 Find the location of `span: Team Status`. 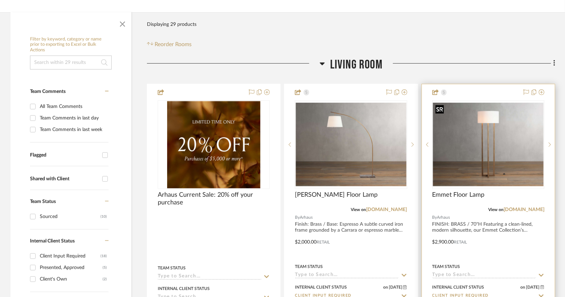

span: Team Status is located at coordinates (43, 202).